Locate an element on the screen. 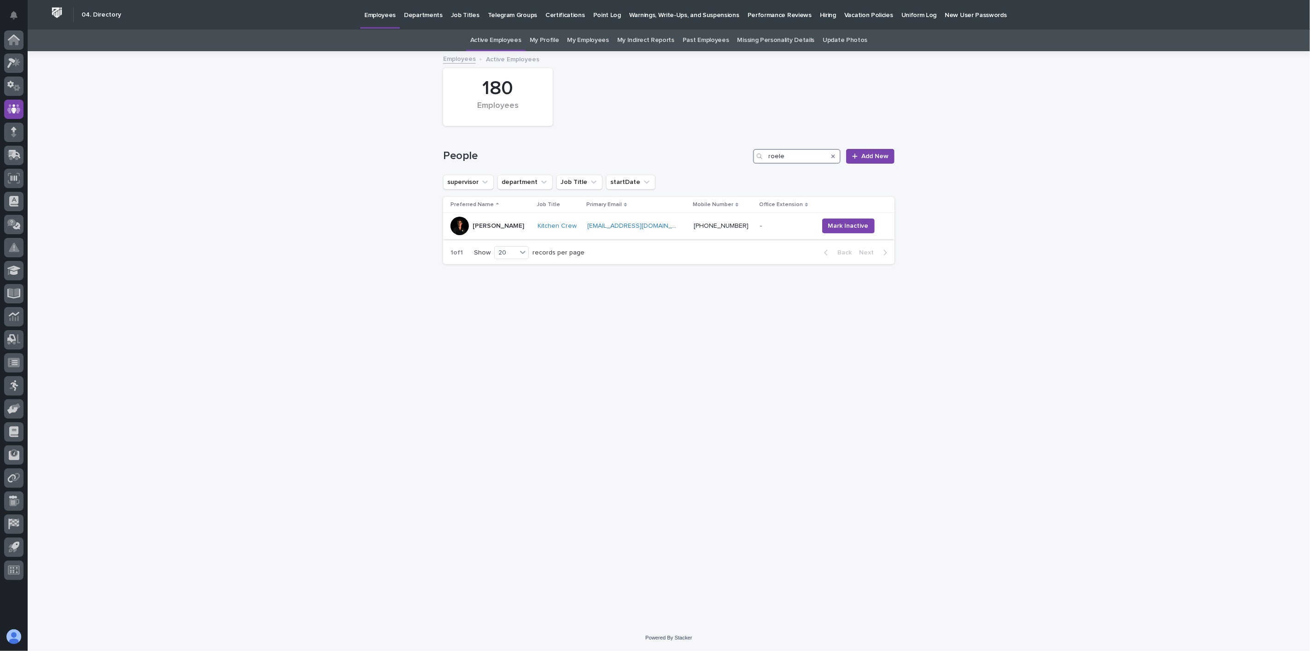 This screenshot has height=651, width=1310. div: Employees is located at coordinates (498, 111).